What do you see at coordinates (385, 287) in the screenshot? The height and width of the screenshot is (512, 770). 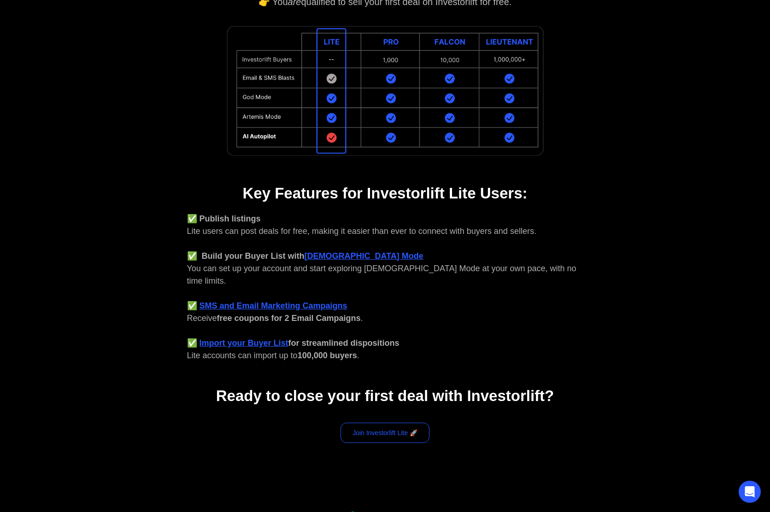 I see `div: Lite users can post deals for free, making it easier than ever to connect with buyers and sellers...` at bounding box center [385, 287].